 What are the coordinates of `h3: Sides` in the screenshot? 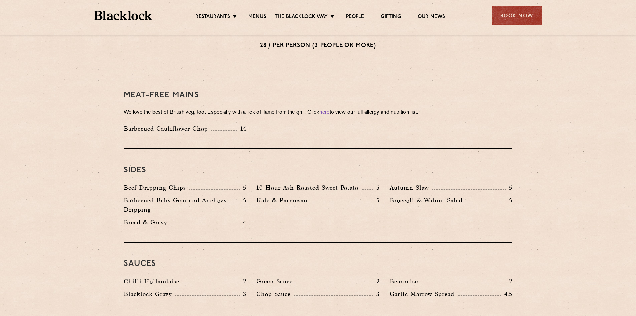 It's located at (318, 170).